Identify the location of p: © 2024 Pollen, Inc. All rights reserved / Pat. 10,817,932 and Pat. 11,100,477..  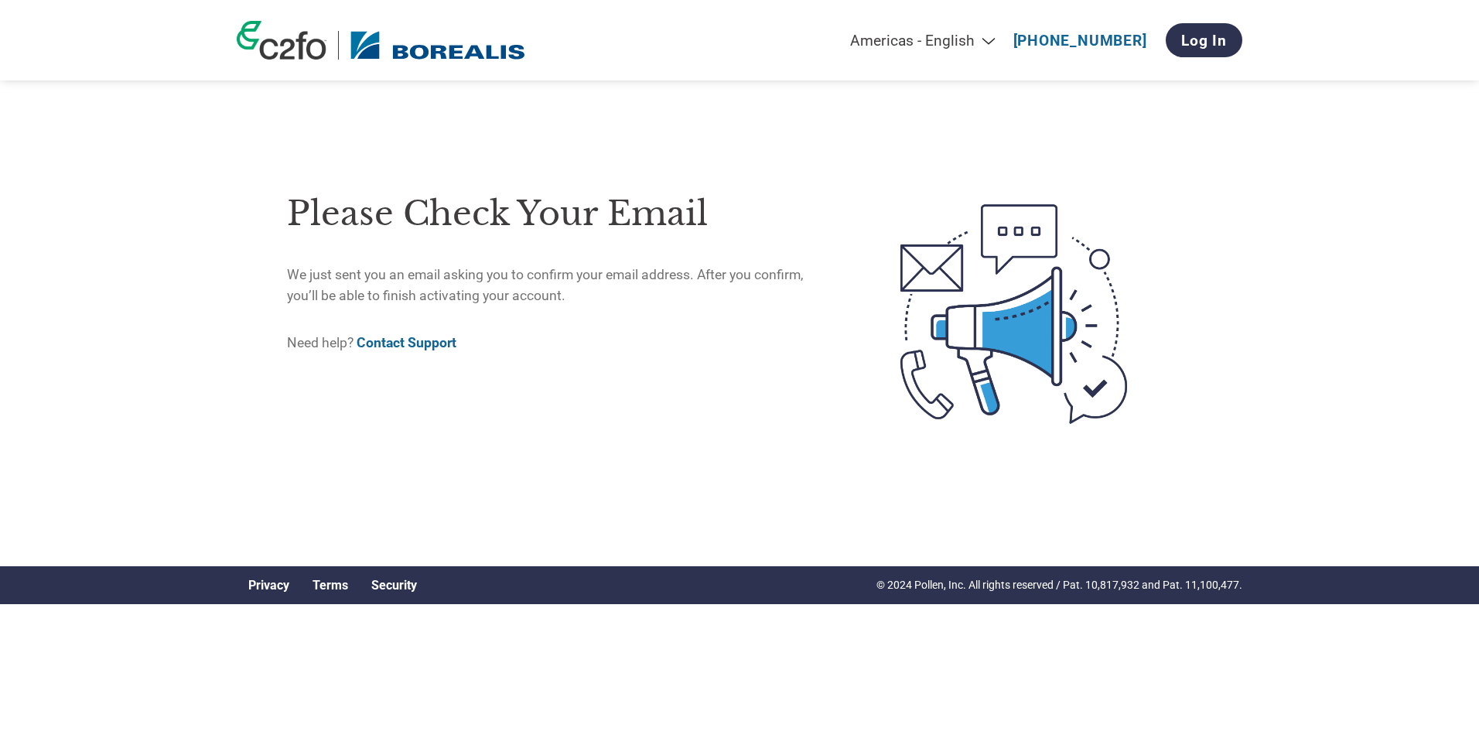
(1059, 585).